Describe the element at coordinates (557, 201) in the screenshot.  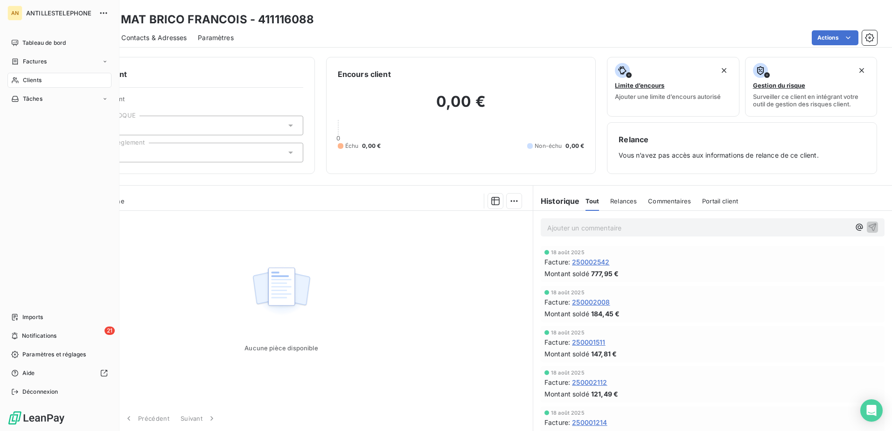
I see `h6: Historique` at that location.